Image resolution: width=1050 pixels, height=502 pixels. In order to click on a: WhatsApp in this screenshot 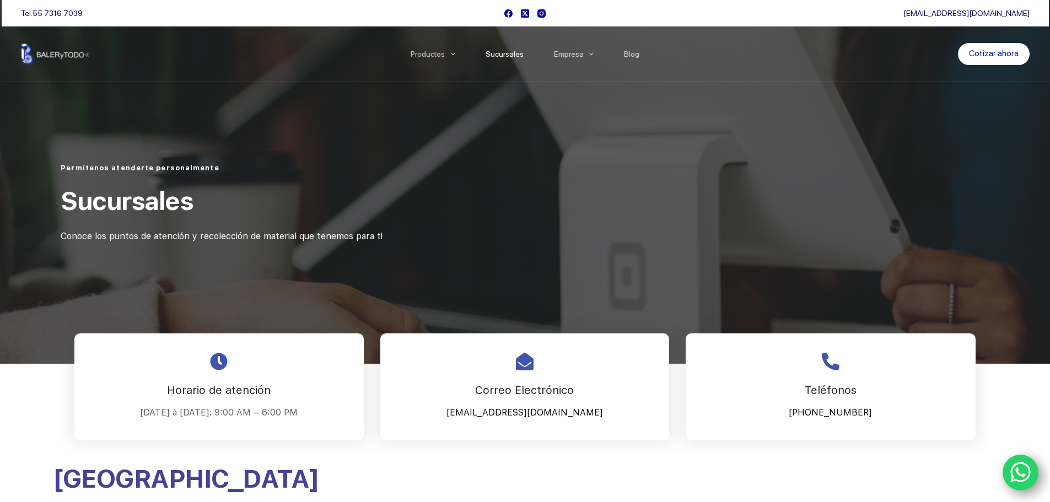, I will do `click(1021, 473)`.